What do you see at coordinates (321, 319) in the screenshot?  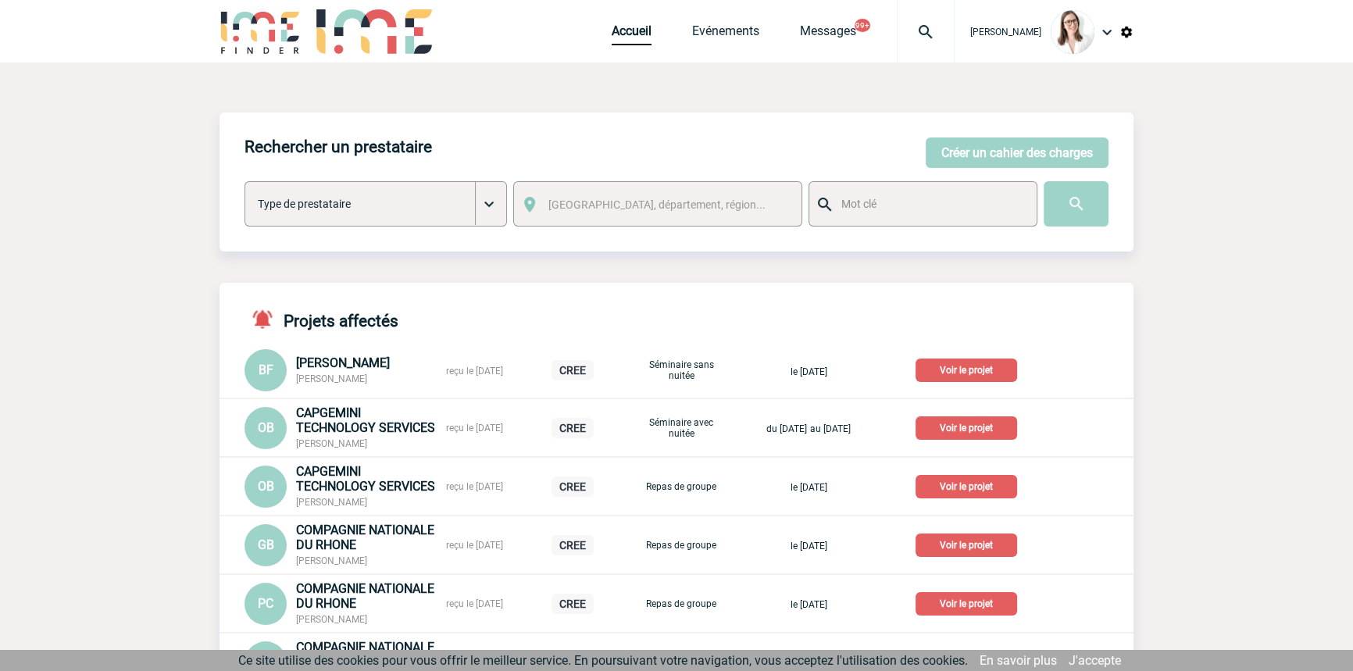 I see `h4: Projets affectés` at bounding box center [321, 319].